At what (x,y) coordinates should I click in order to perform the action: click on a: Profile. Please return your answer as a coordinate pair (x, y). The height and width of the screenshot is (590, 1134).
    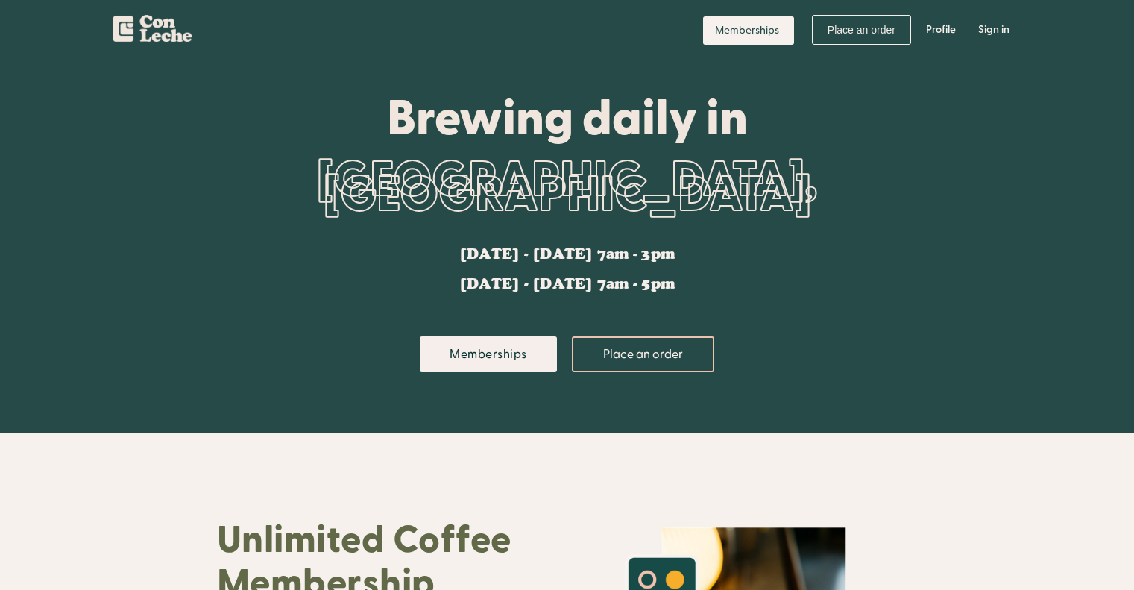
    Looking at the image, I should click on (941, 30).